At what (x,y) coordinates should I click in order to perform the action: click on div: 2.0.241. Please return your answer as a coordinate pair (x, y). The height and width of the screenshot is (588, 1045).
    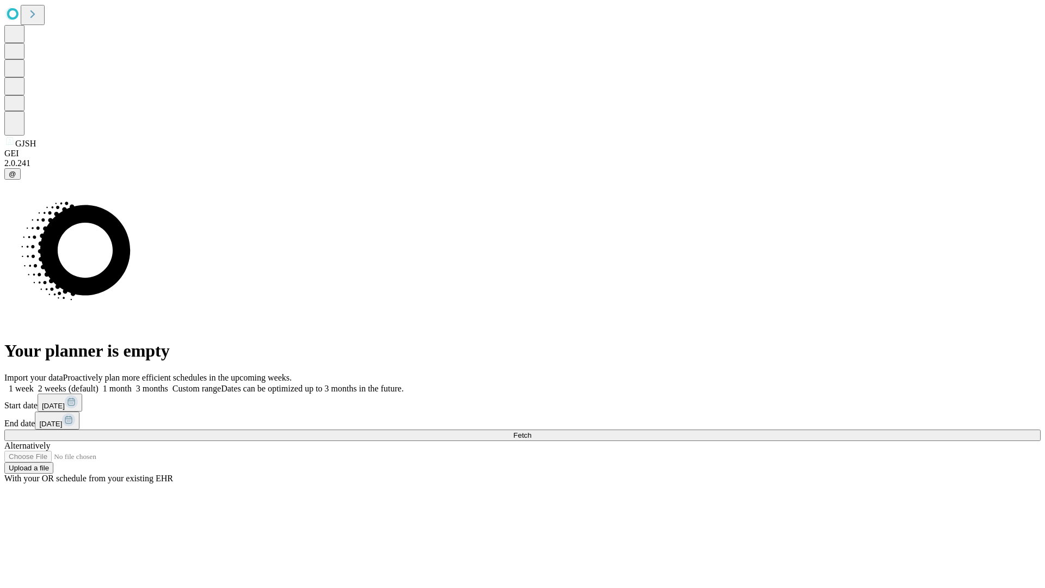
    Looking at the image, I should click on (522, 163).